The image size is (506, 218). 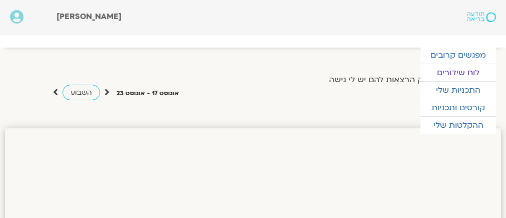 I want to click on a: לוח שידורים, so click(x=458, y=73).